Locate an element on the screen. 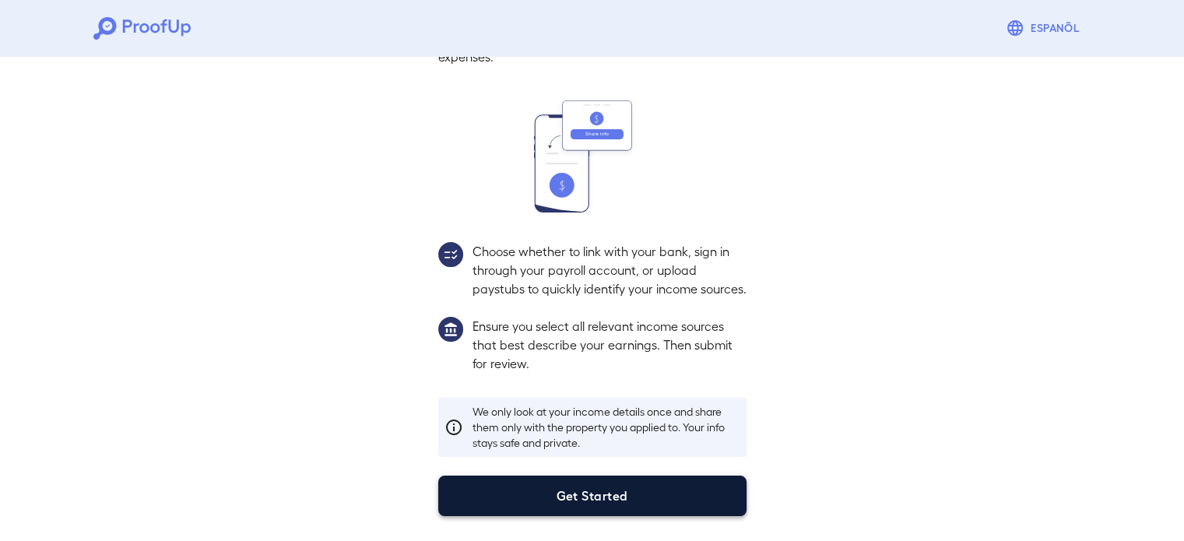 The height and width of the screenshot is (541, 1184). p: Choose whether to link with your bank, sign in through your payroll account, or upload paystubs t... is located at coordinates (609, 270).